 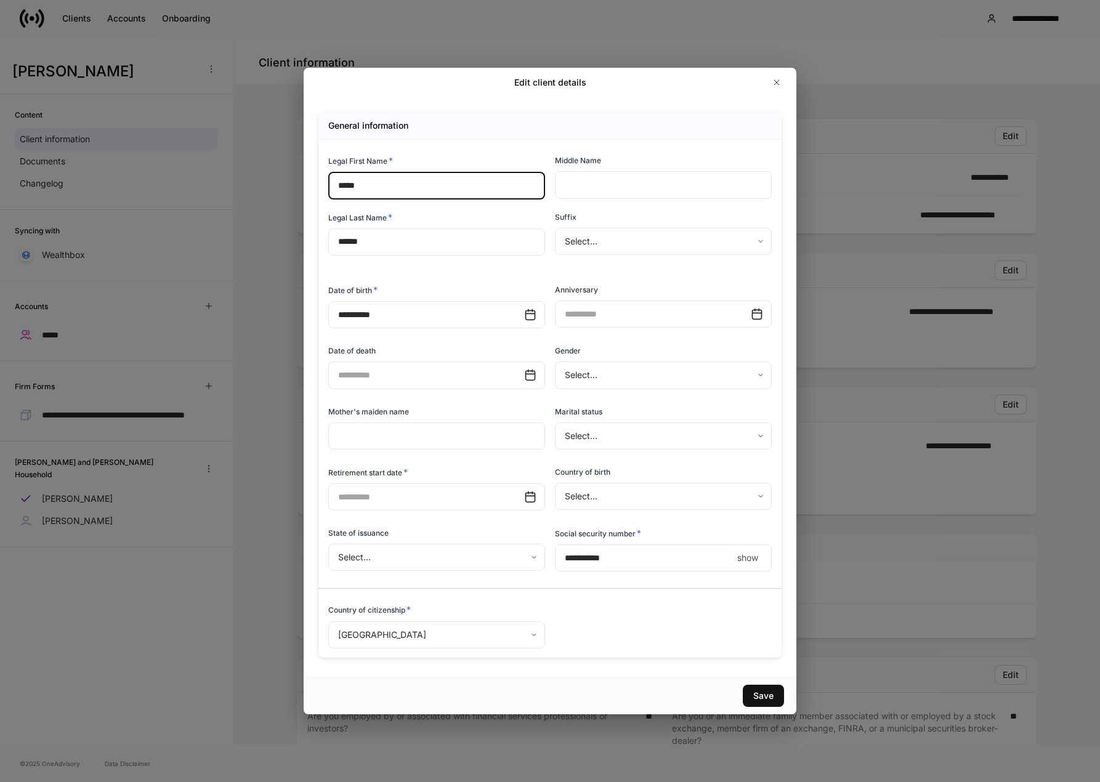 What do you see at coordinates (577, 290) in the screenshot?
I see `h6: Anniversary` at bounding box center [577, 290].